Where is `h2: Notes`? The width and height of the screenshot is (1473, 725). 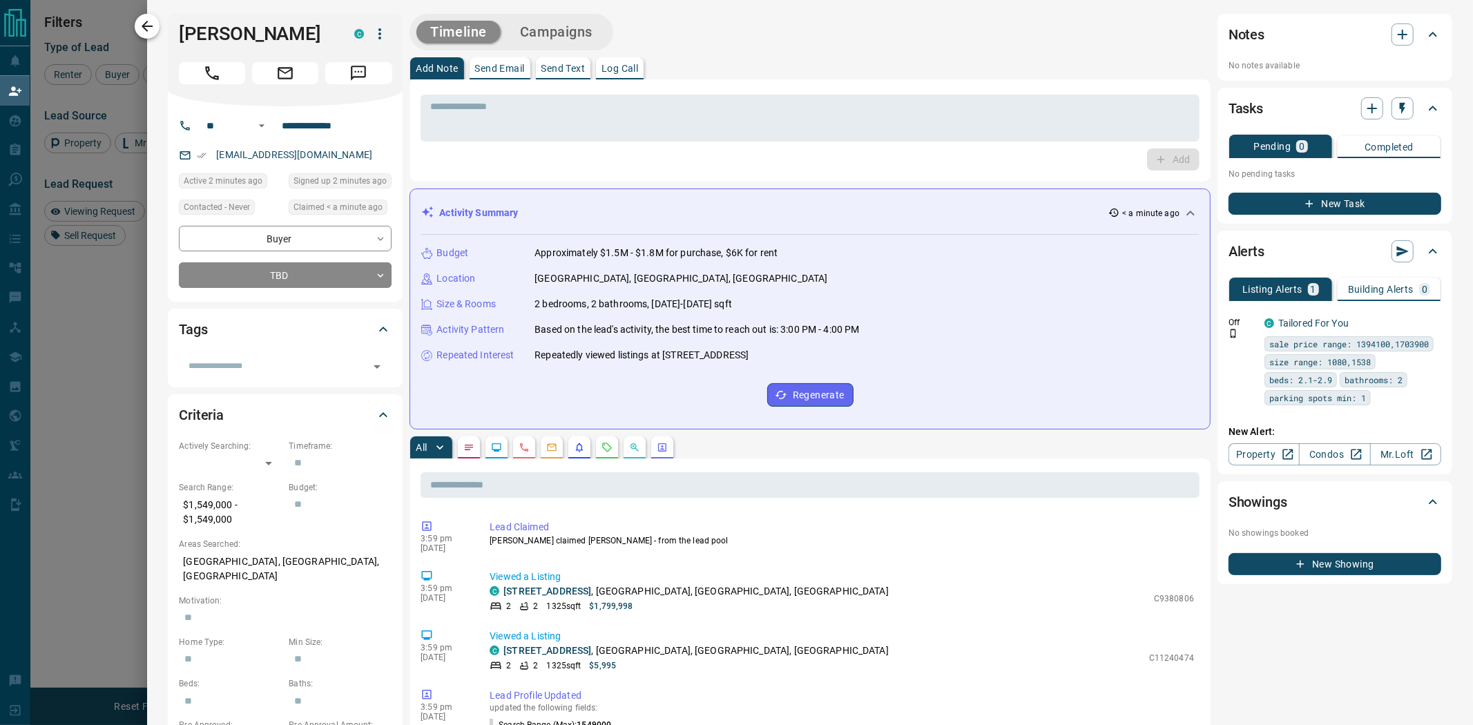
h2: Notes is located at coordinates (1246, 35).